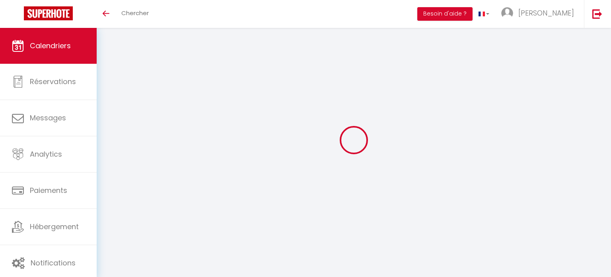  I want to click on img: Super Booking, so click(48, 13).